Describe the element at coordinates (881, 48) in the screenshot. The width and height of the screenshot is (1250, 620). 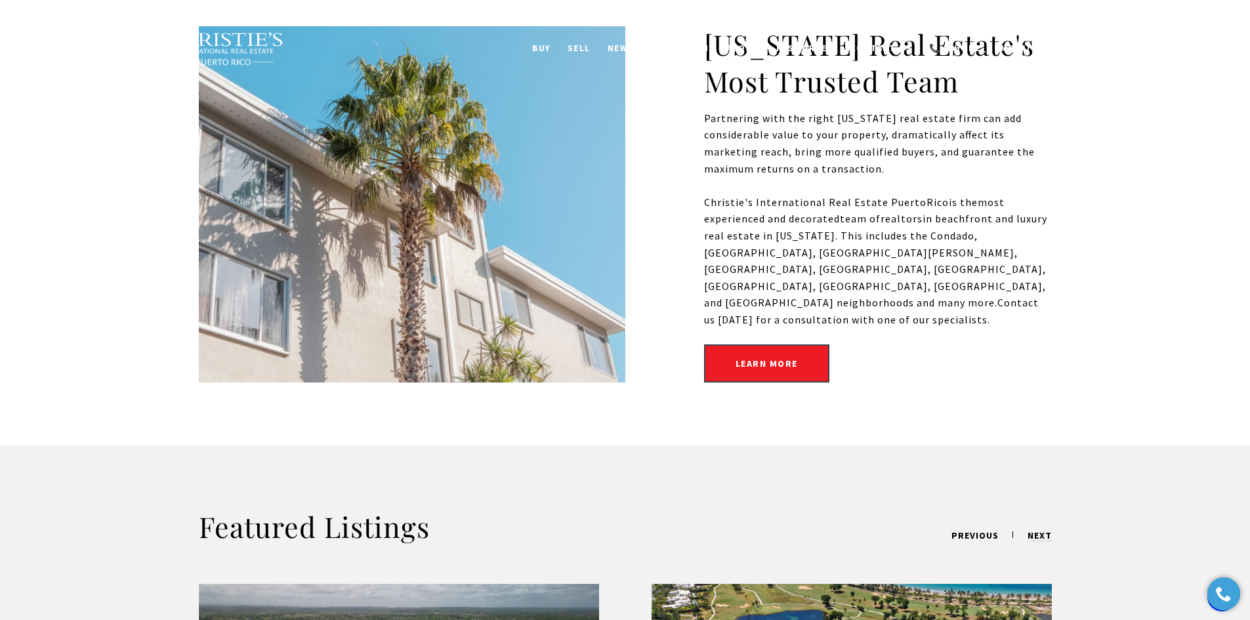
I see `span: Contact Us` at that location.